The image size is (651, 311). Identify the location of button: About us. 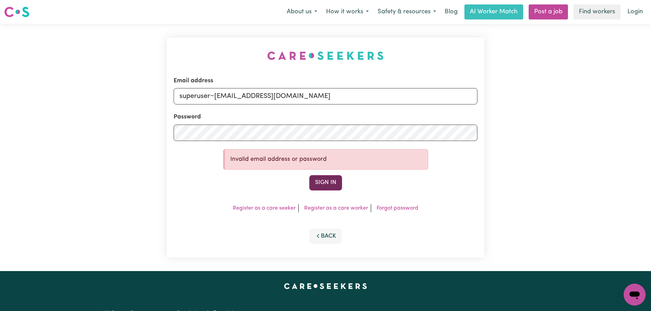
(302, 12).